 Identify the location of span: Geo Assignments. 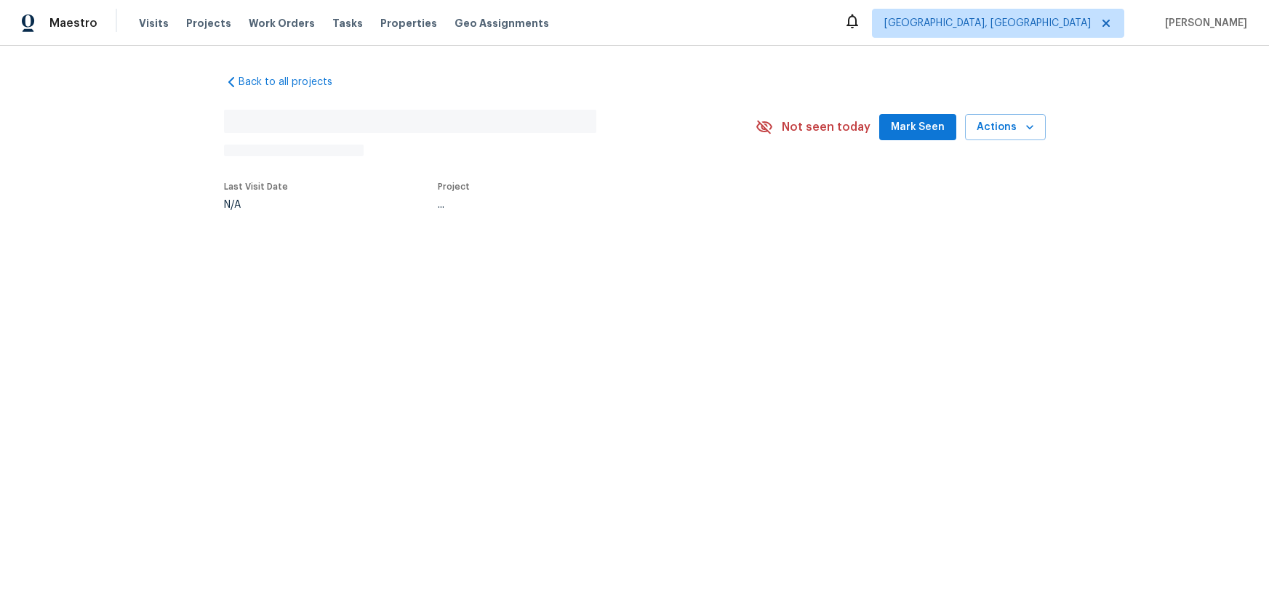
(502, 23).